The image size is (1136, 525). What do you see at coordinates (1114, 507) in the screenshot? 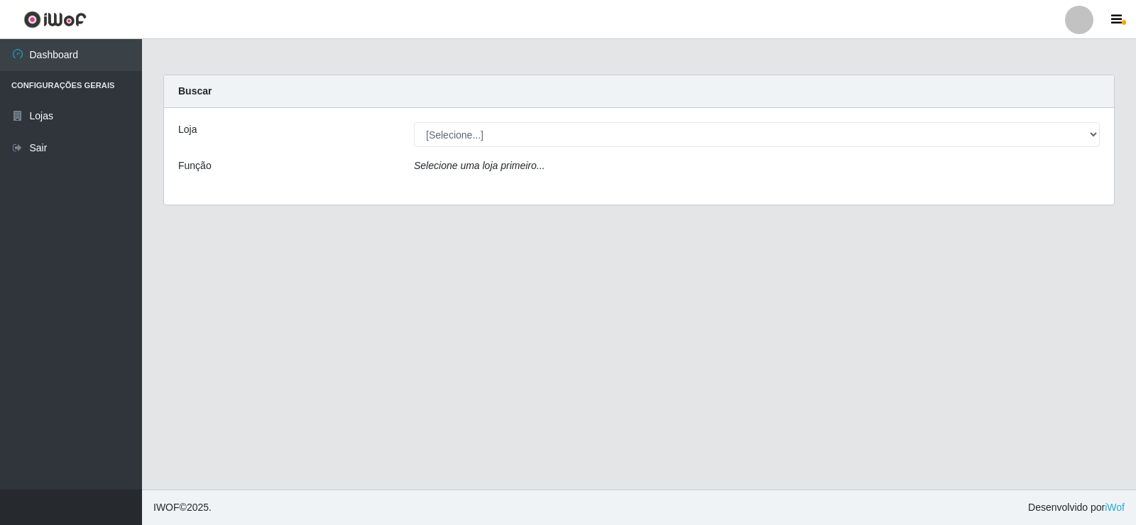
I see `a: iWof` at bounding box center [1114, 507].